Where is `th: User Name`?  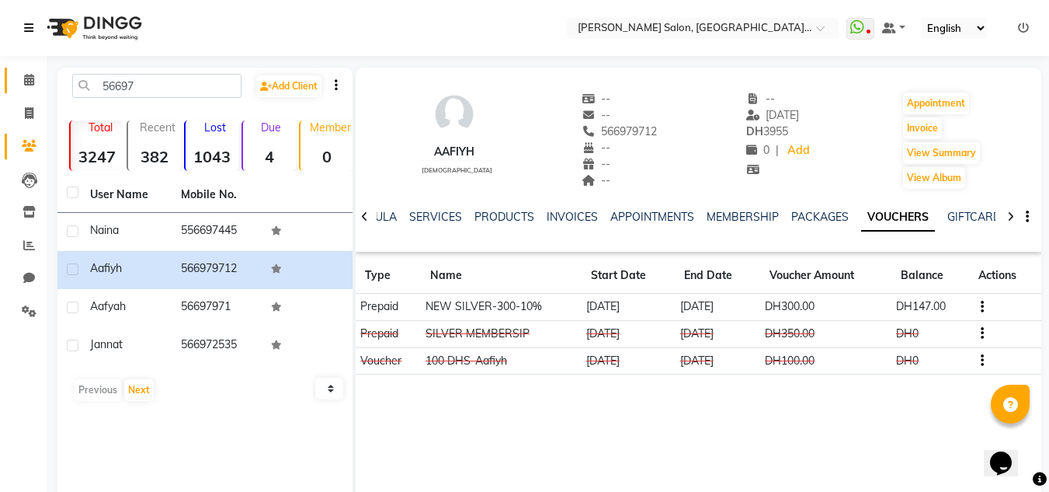 th: User Name is located at coordinates (126, 195).